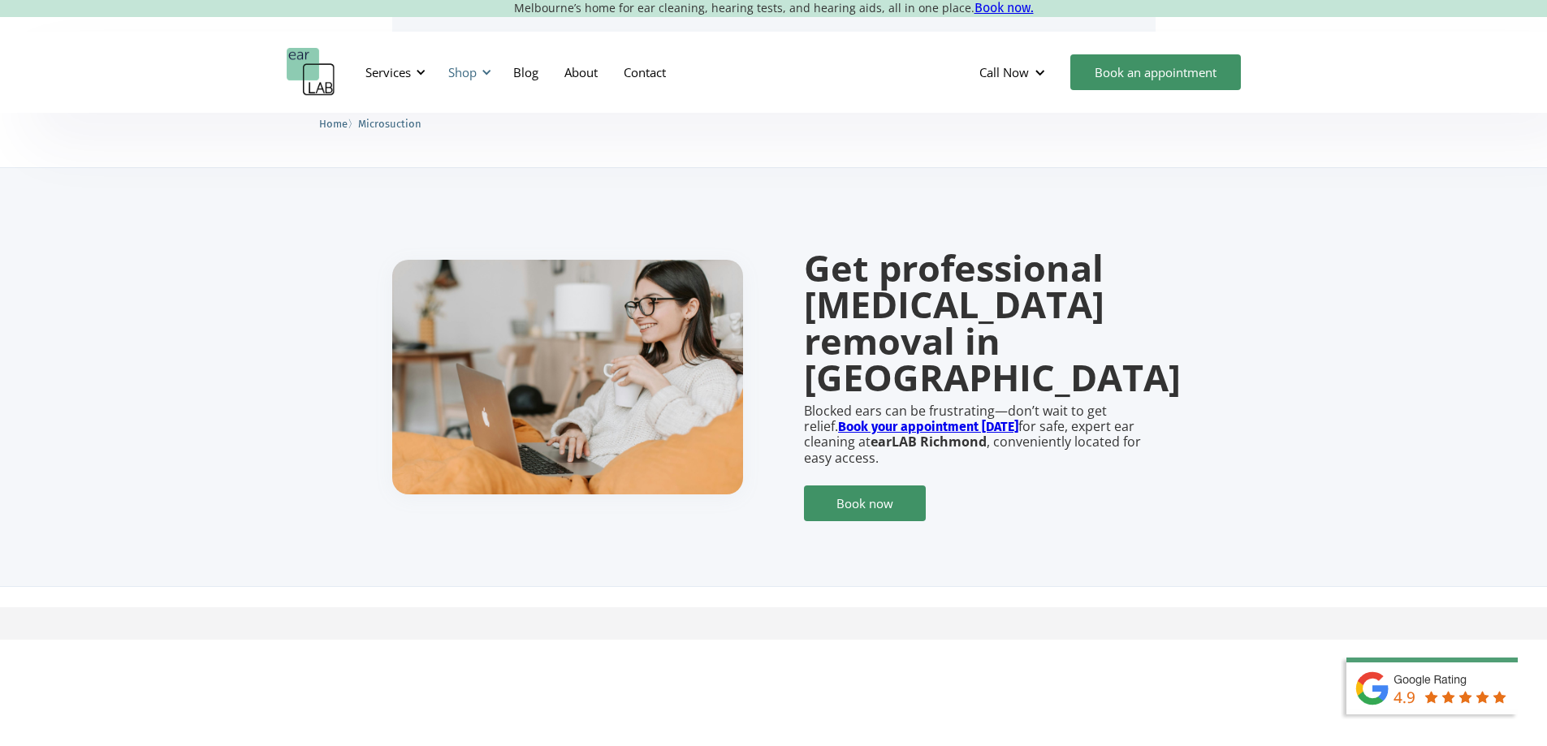 Image resolution: width=1547 pixels, height=746 pixels. Describe the element at coordinates (526, 72) in the screenshot. I see `a: Blog` at that location.